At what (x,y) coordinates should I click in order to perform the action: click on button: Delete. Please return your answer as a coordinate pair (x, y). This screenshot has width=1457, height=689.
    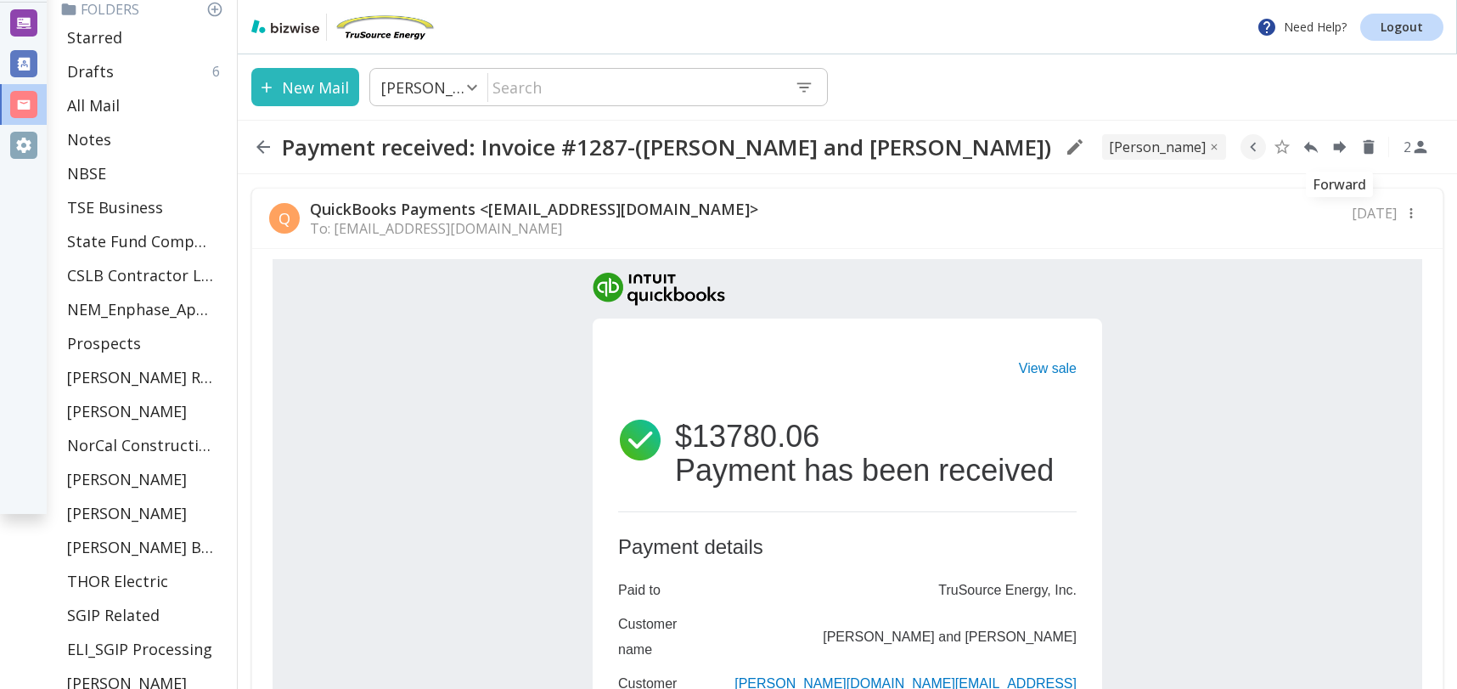
    Looking at the image, I should click on (1369, 147).